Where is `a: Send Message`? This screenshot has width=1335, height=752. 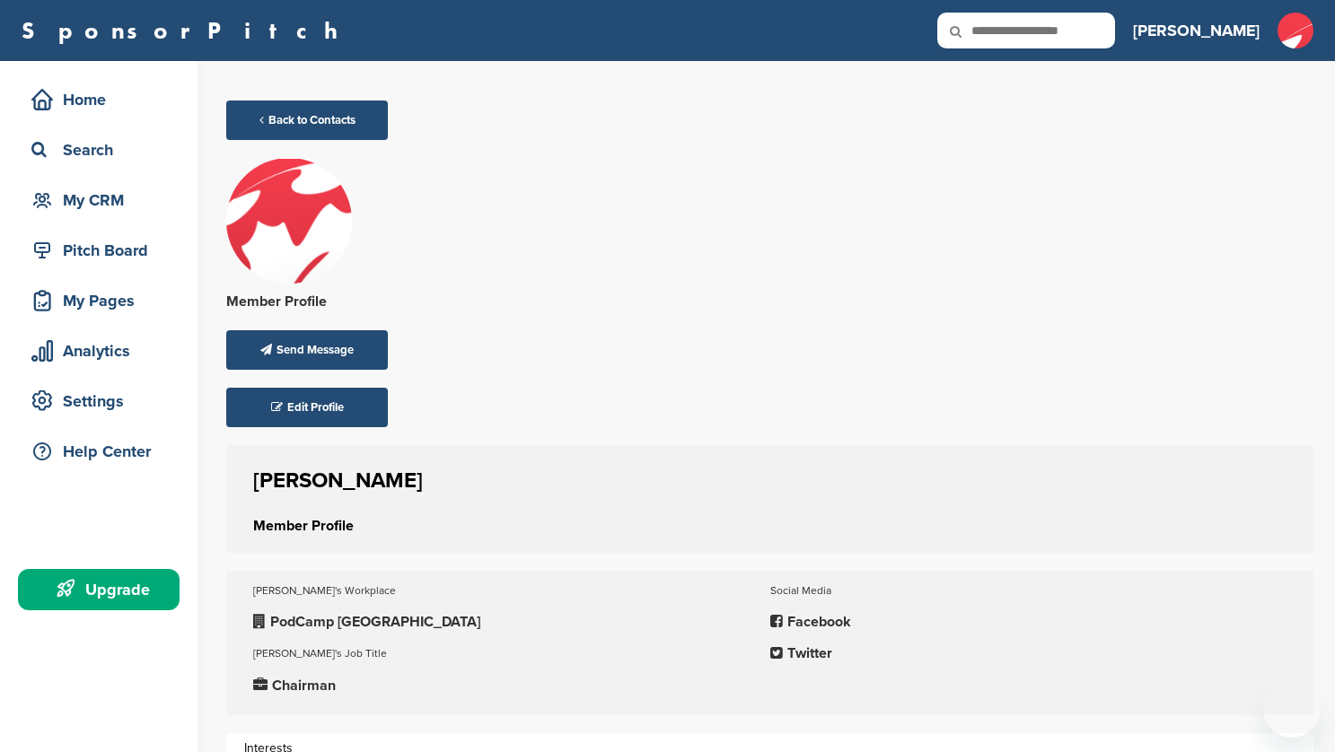 a: Send Message is located at coordinates (307, 350).